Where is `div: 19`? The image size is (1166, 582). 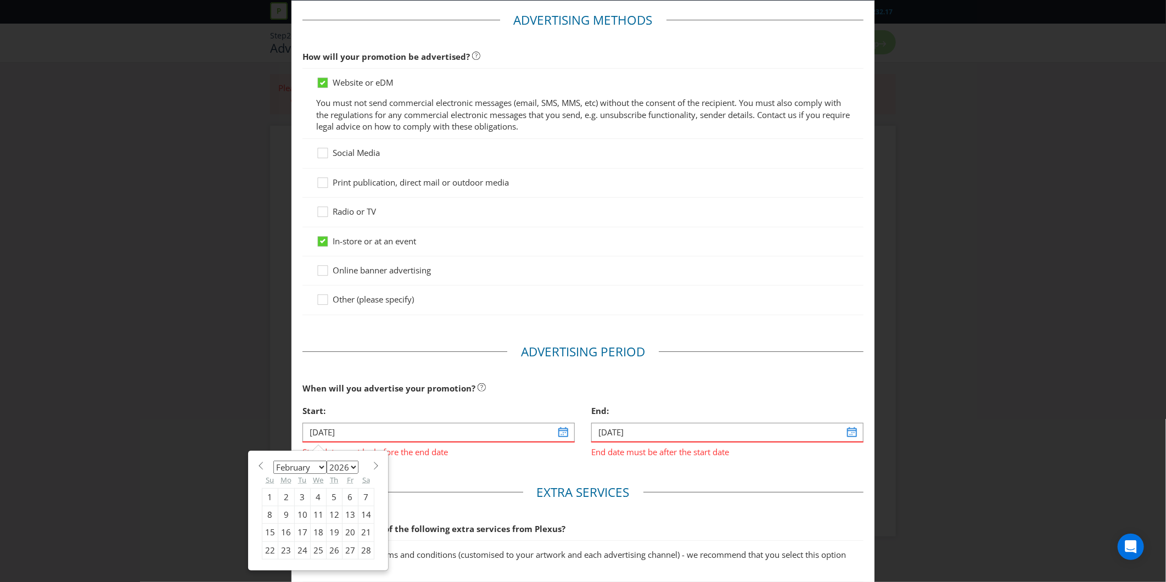
div: 19 is located at coordinates (334, 533).